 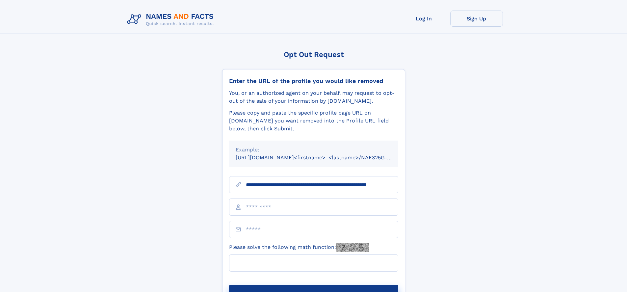 What do you see at coordinates (314, 81) in the screenshot?
I see `div: Enter the URL of the profile you would like removed` at bounding box center [314, 81].